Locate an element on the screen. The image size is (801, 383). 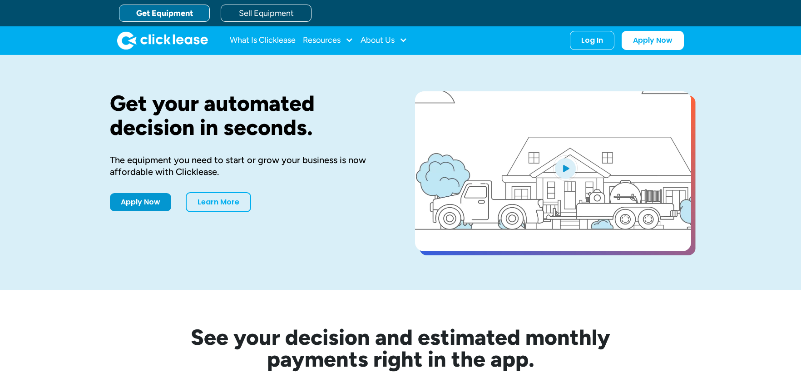
div: About Us is located at coordinates (384, 40).